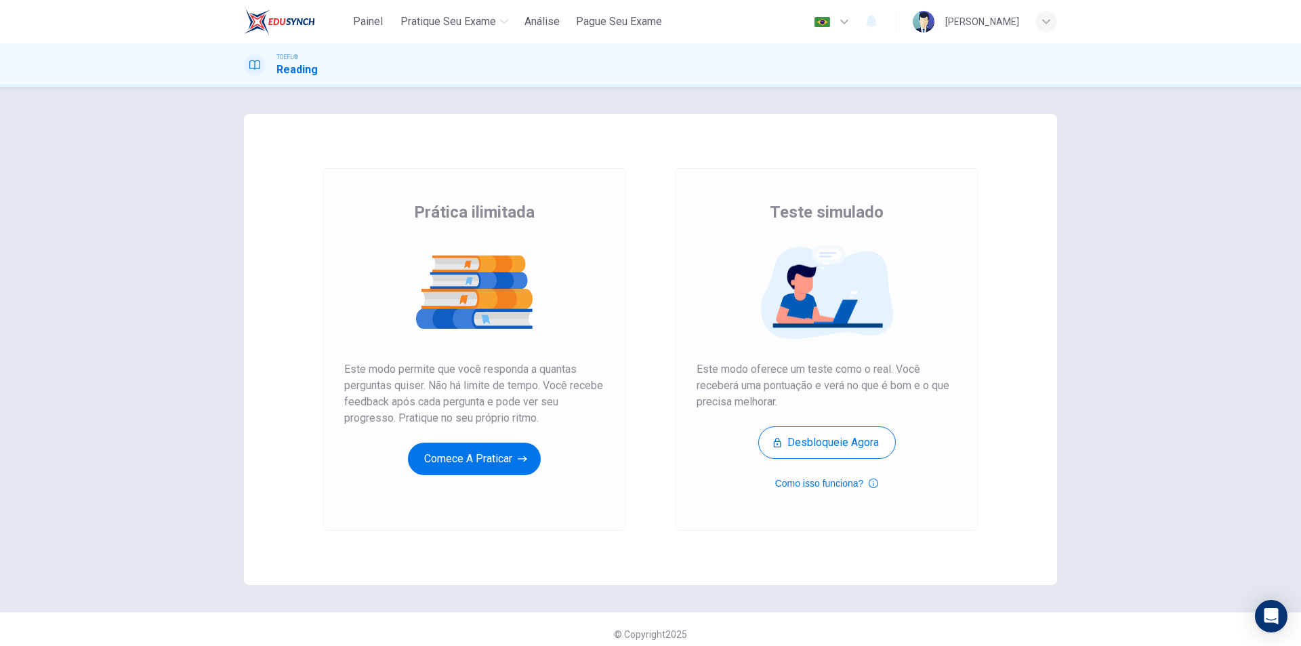  Describe the element at coordinates (924, 22) in the screenshot. I see `img: Profile picture` at that location.